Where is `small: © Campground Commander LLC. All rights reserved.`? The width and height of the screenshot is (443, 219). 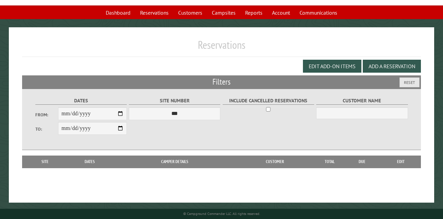 small: © Campground Commander LLC. All rights reserved. is located at coordinates (222, 213).